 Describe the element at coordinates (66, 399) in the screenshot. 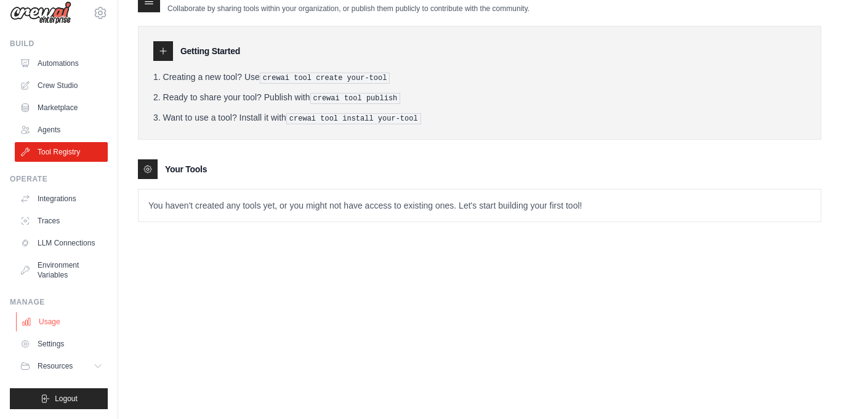

I see `span: Logout` at that location.